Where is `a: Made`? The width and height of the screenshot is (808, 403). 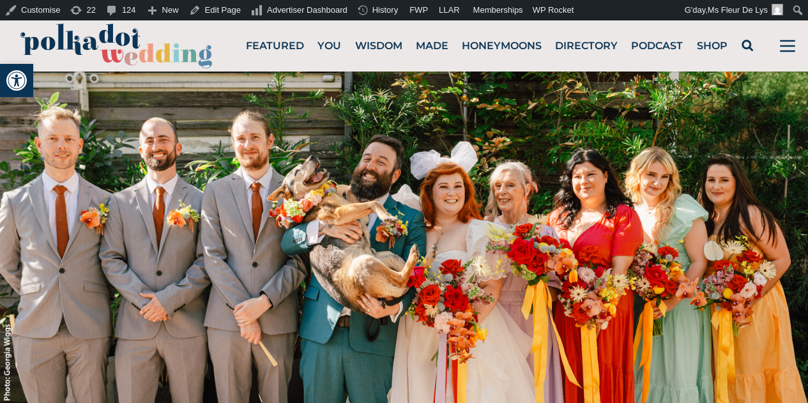 a: Made is located at coordinates (432, 45).